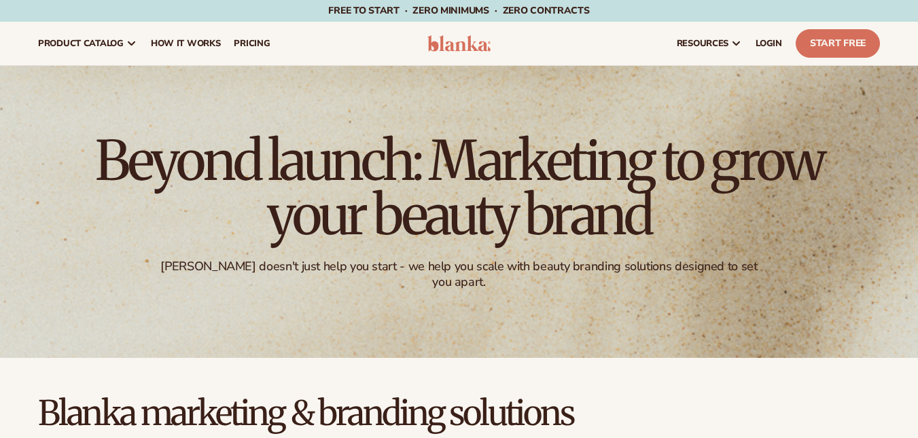 The height and width of the screenshot is (438, 918). Describe the element at coordinates (709, 43) in the screenshot. I see `a: resources` at that location.